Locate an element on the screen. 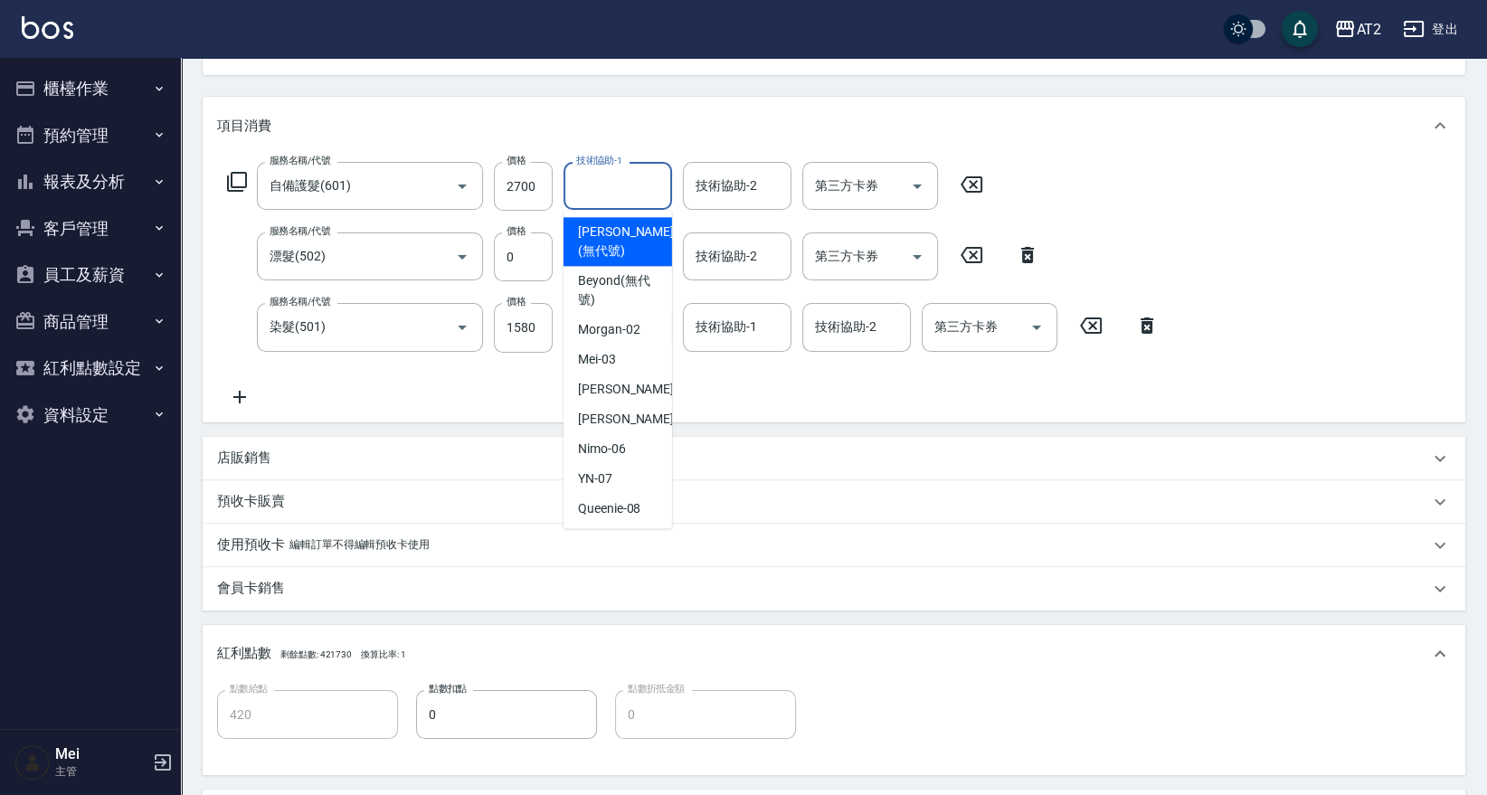  button: AT2 is located at coordinates (1357, 29).